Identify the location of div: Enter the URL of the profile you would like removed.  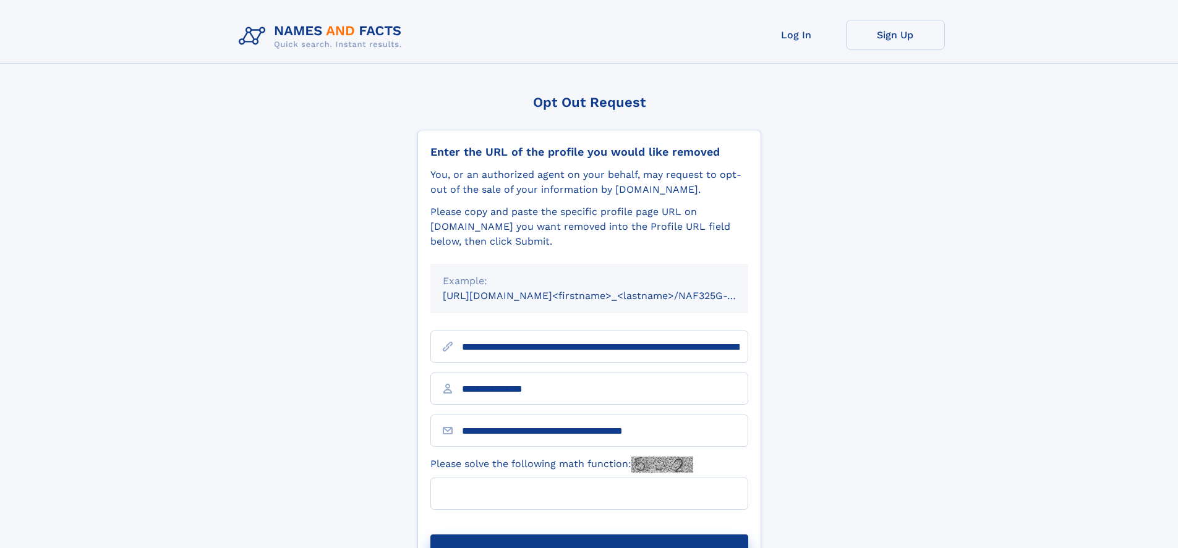
(589, 152).